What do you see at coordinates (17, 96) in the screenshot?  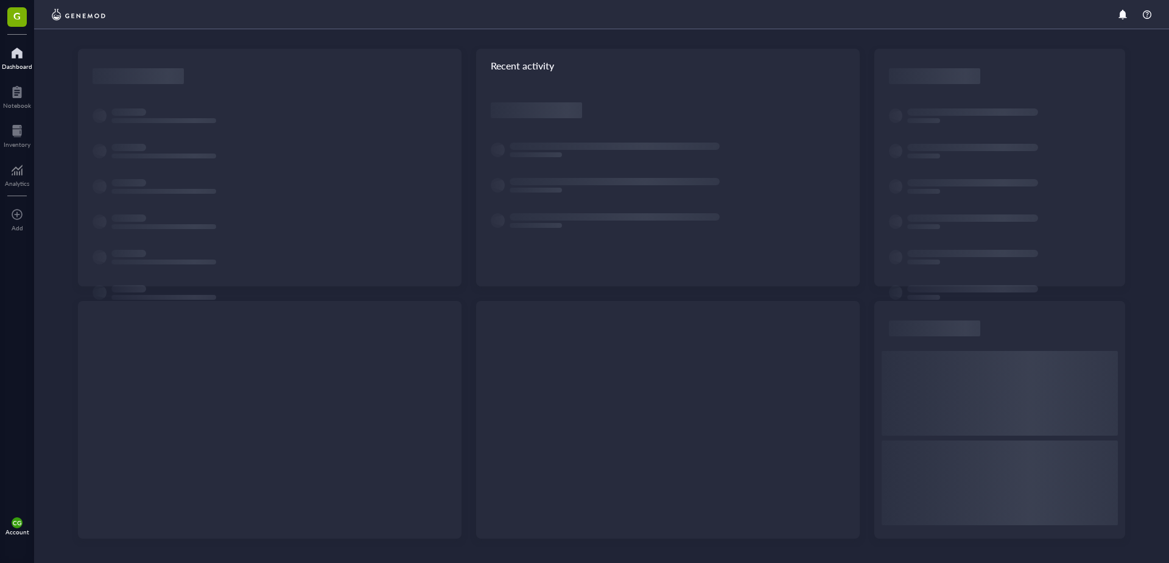 I see `a: Notebook` at bounding box center [17, 96].